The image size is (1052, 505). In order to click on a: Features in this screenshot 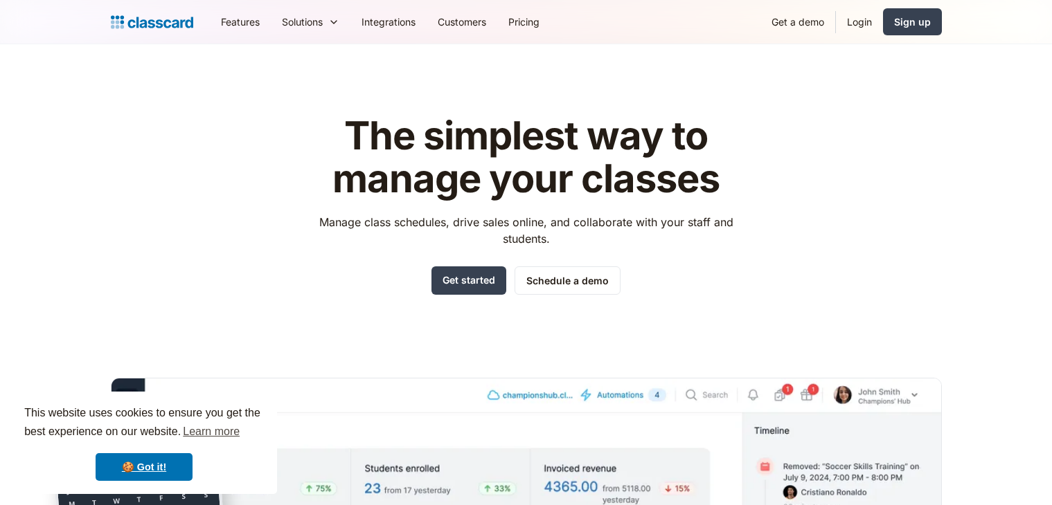, I will do `click(240, 21)`.